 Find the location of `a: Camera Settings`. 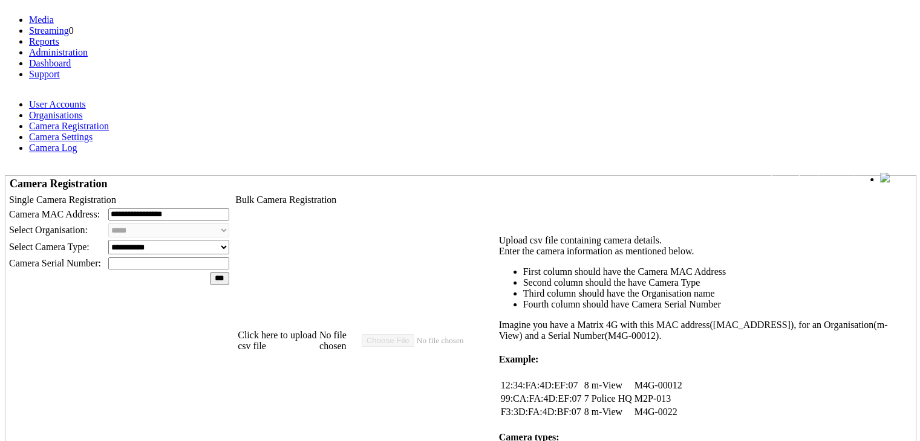

a: Camera Settings is located at coordinates (60, 137).